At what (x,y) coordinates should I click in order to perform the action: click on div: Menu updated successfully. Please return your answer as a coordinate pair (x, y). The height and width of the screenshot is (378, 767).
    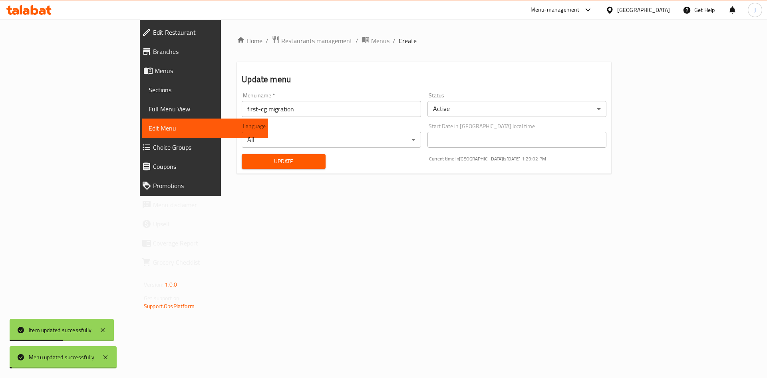
    Looking at the image, I should click on (62, 358).